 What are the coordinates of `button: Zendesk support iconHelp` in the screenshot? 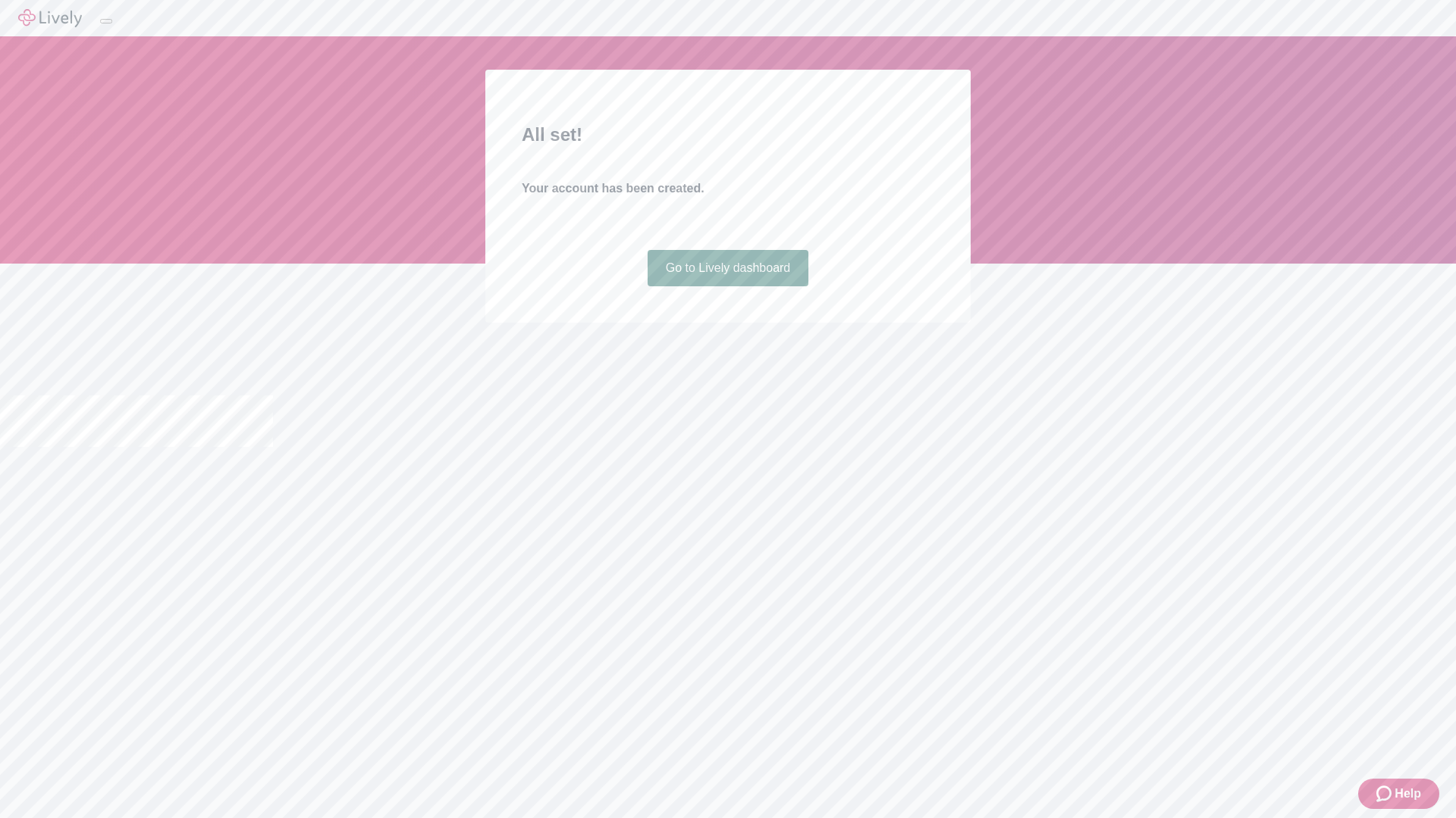 It's located at (1398, 794).